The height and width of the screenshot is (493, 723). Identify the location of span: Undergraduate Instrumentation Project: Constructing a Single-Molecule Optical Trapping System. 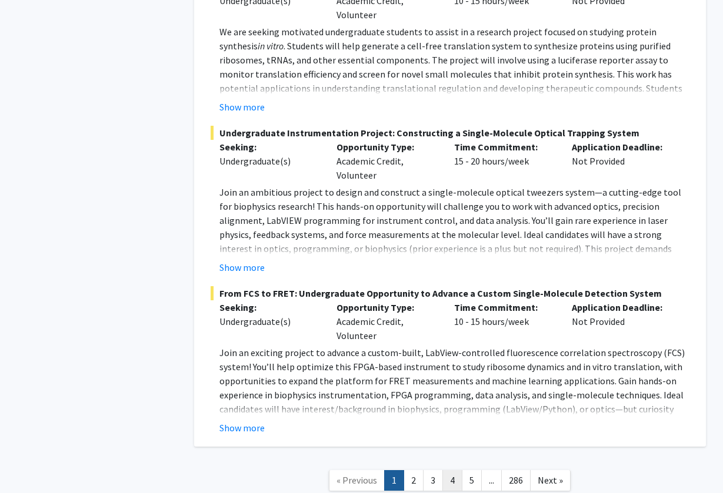
(450, 133).